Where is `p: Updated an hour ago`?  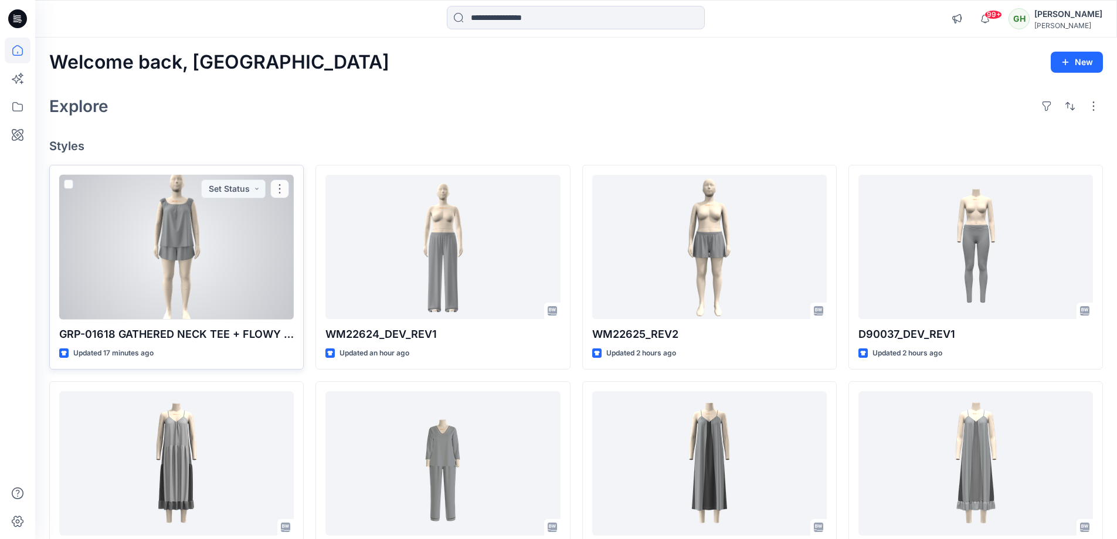
p: Updated an hour ago is located at coordinates (374, 353).